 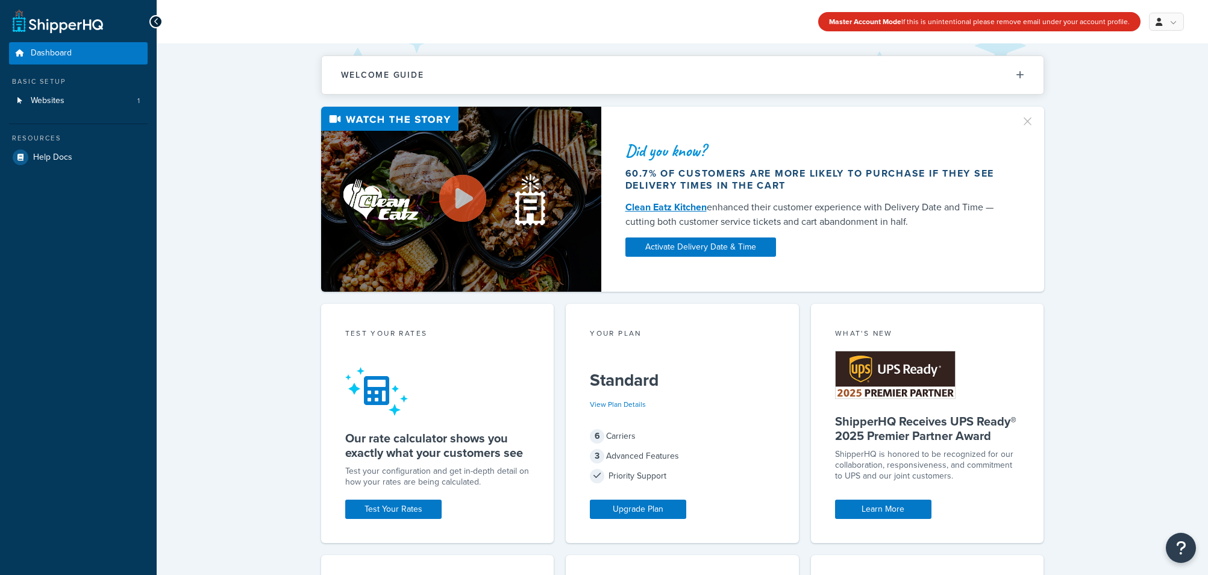 What do you see at coordinates (383, 75) in the screenshot?
I see `h2: Welcome Guide` at bounding box center [383, 75].